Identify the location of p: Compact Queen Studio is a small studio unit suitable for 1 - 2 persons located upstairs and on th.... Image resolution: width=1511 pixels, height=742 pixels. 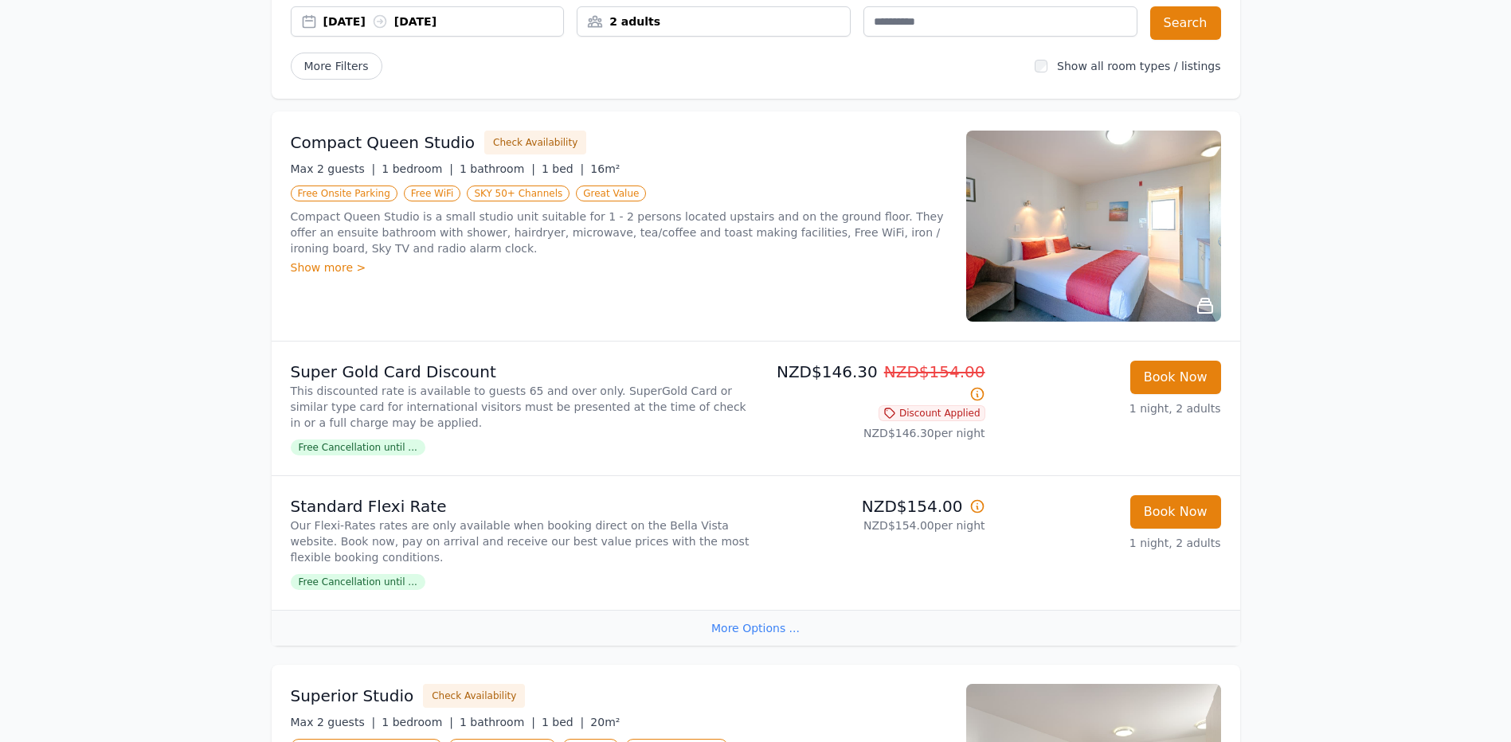
(619, 233).